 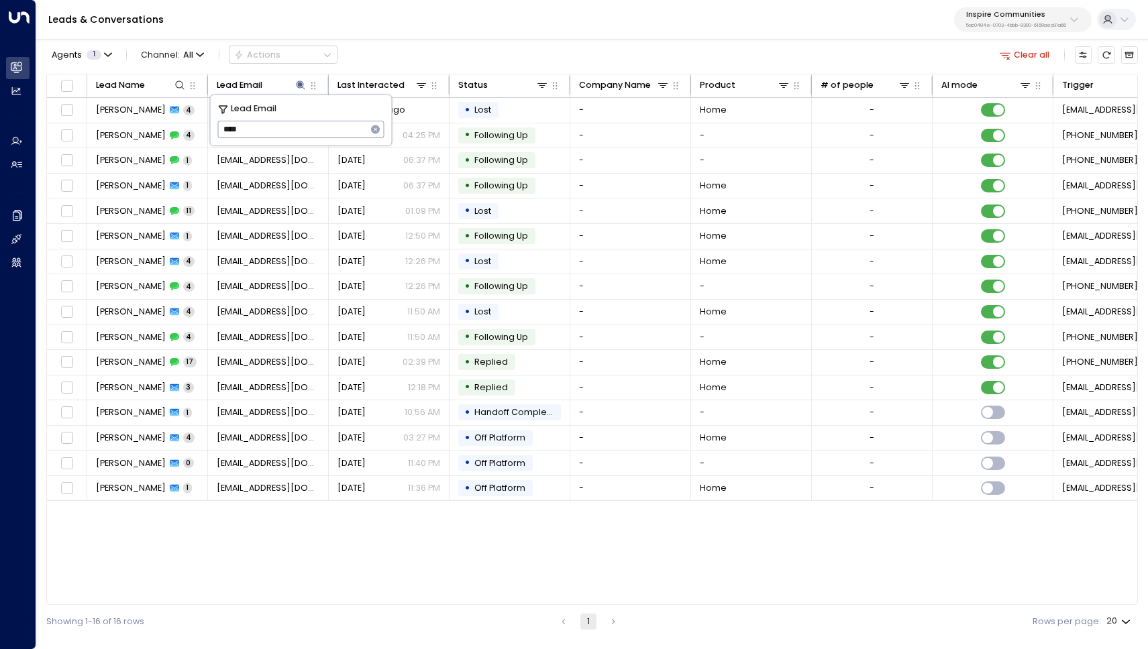 I want to click on div: AI mode, so click(x=959, y=85).